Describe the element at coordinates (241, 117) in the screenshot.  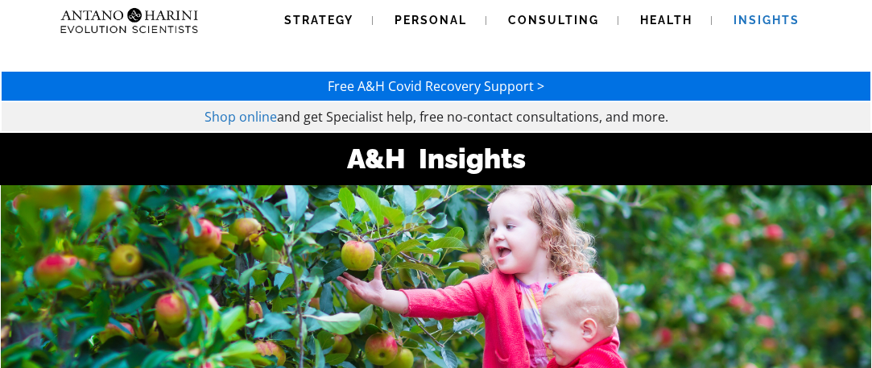
I see `a: Shop online` at that location.